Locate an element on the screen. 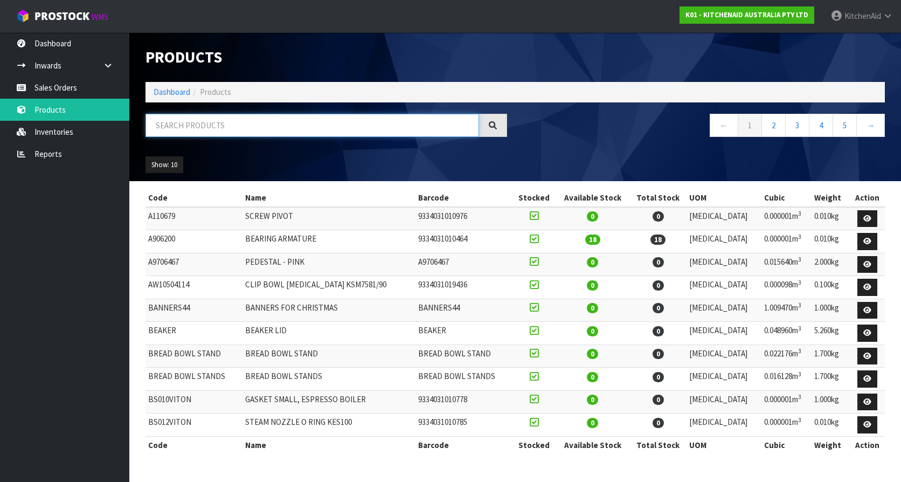 Image resolution: width=901 pixels, height=482 pixels. strong: K01 - KITCHENAID AUSTRALIA PTY LTD is located at coordinates (747, 15).